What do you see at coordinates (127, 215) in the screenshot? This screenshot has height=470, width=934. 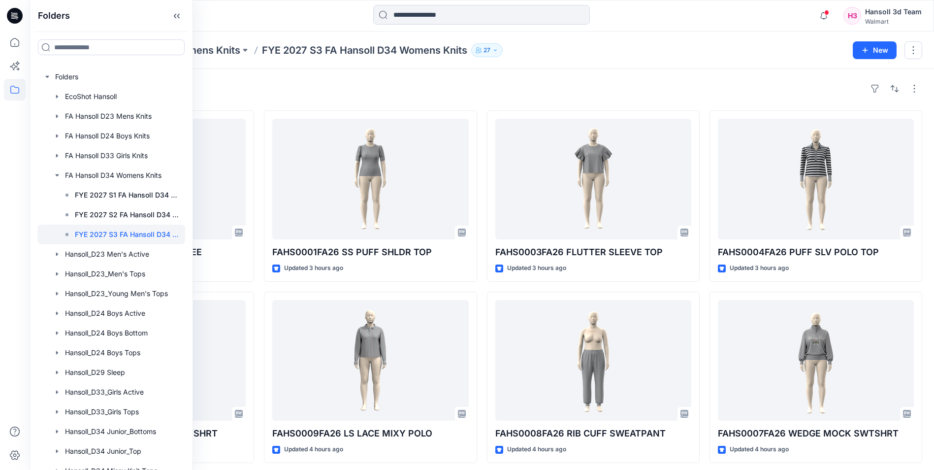 I see `p: FYE 2027 S2 FA Hansoll D34 Womens Knits` at bounding box center [127, 215].